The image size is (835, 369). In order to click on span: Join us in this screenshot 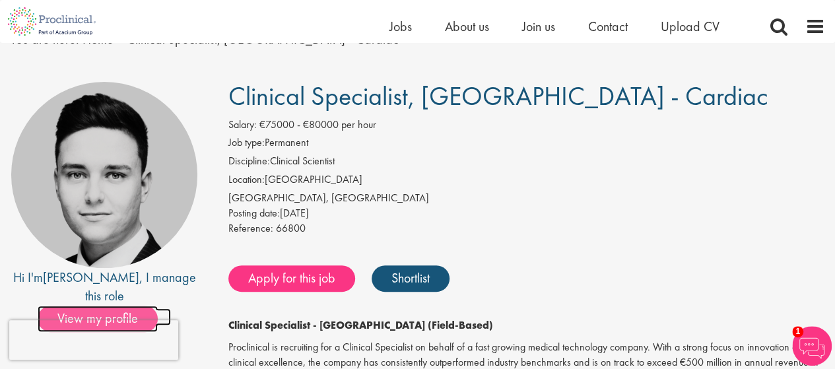, I will do `click(538, 26)`.